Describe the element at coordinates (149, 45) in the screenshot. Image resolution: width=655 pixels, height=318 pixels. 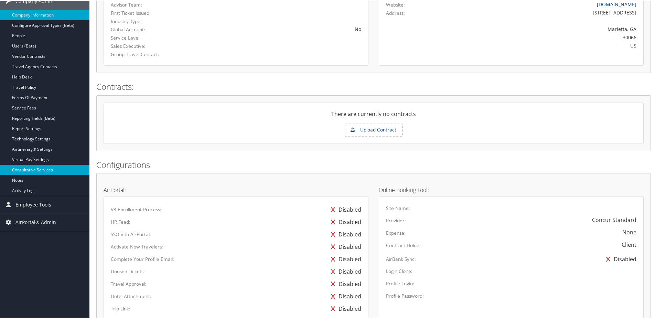
I see `label: Sales Executive:` at that location.